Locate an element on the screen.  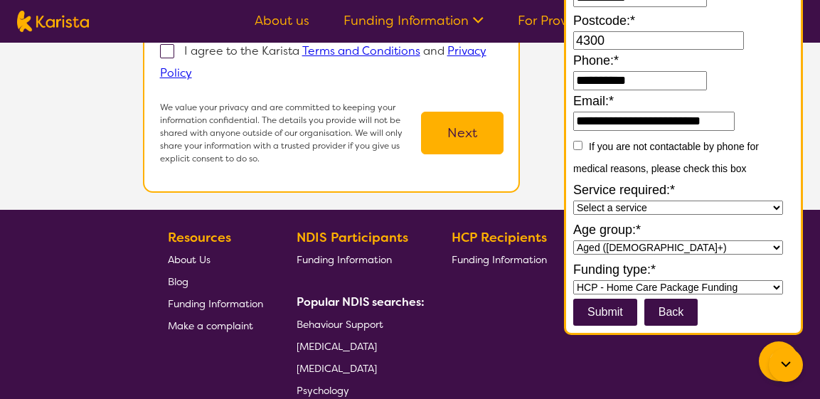
a: Blog is located at coordinates (215, 281).